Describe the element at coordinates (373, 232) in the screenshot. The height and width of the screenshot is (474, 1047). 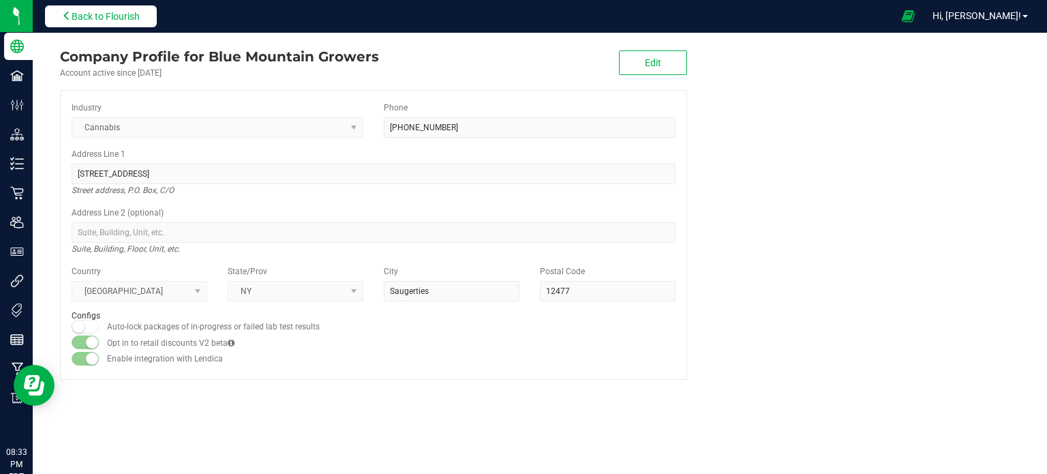
I see `input: Suite, Building, Unit, etc.` at that location.